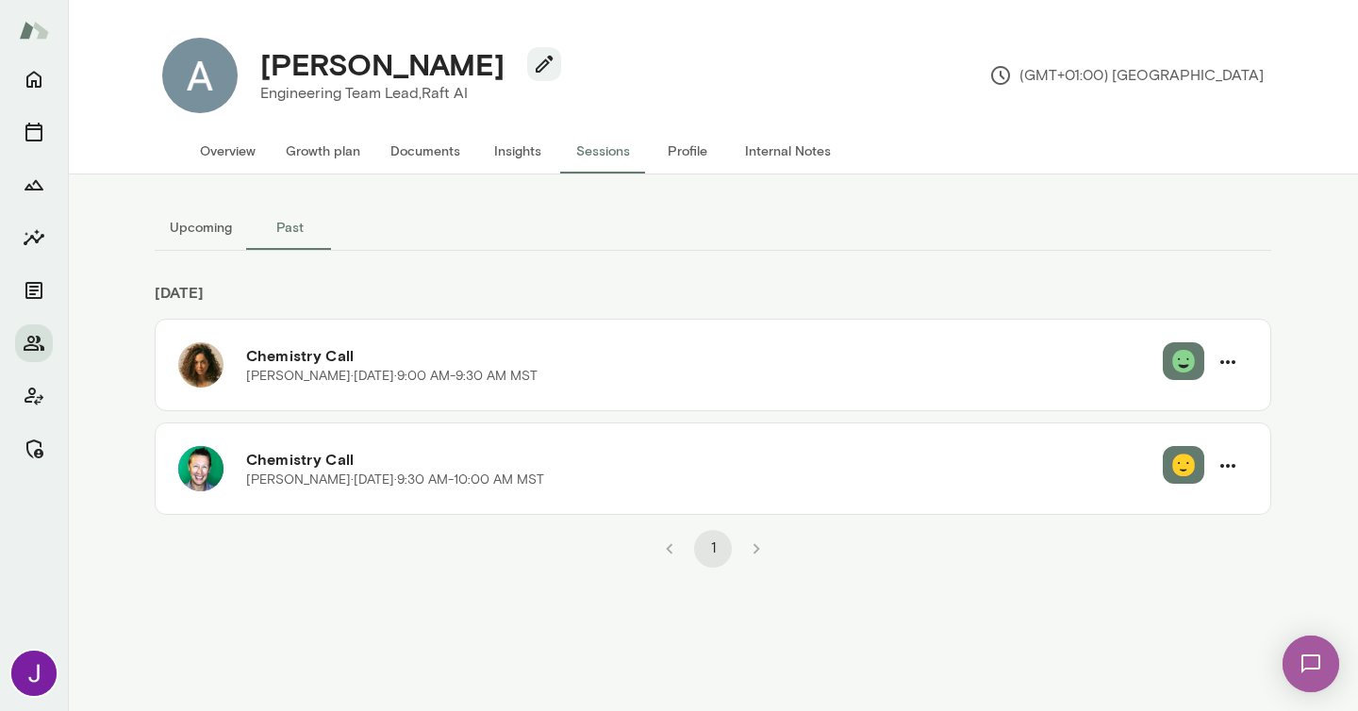 The width and height of the screenshot is (1358, 711). What do you see at coordinates (403, 93) in the screenshot?
I see `p: Engineering Team Lead, Raft AI` at bounding box center [403, 93].